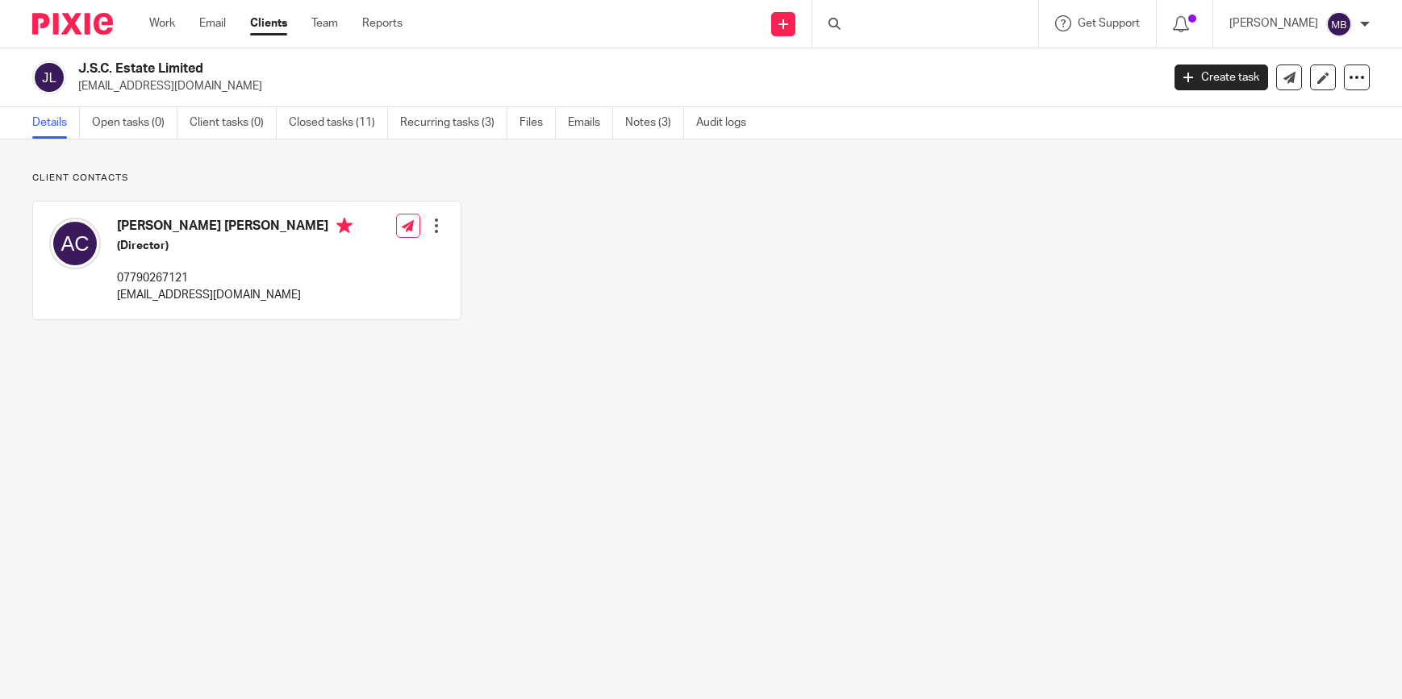  I want to click on a: Audit logs, so click(727, 123).